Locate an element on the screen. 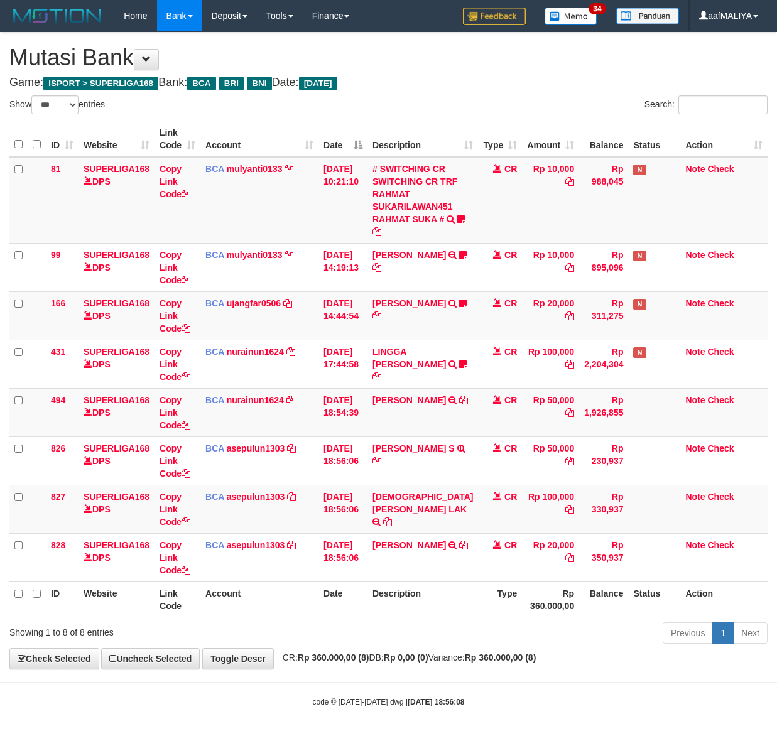  span: 826 is located at coordinates (58, 449).